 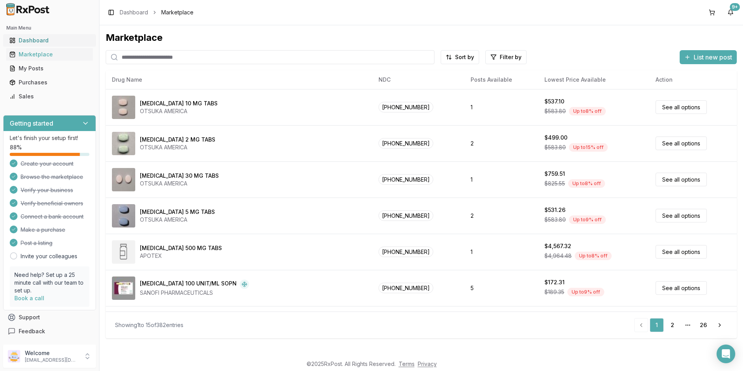 What do you see at coordinates (49, 68) in the screenshot?
I see `button: My Posts` at bounding box center [49, 68].